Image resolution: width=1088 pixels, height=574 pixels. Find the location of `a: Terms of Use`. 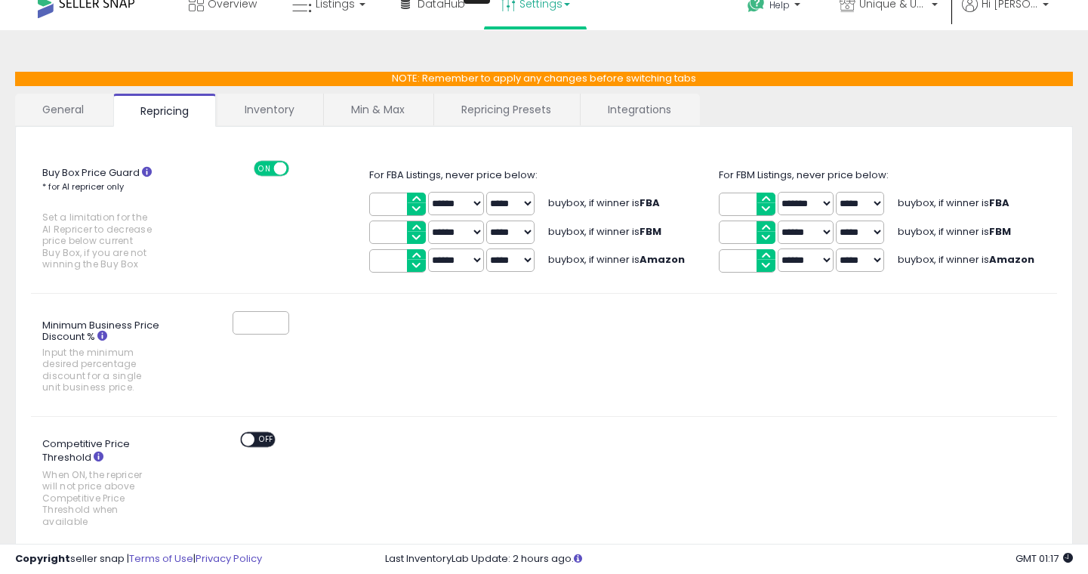

a: Terms of Use is located at coordinates (161, 558).